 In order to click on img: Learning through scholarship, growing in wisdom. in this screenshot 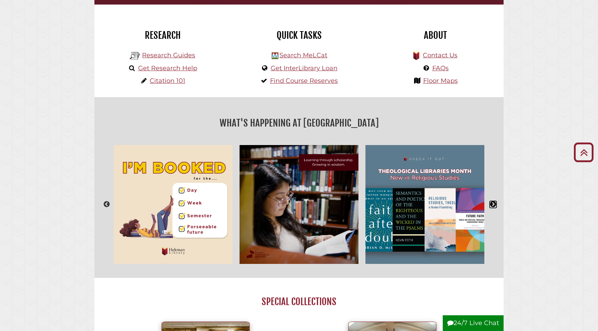, I will do `click(299, 205)`.